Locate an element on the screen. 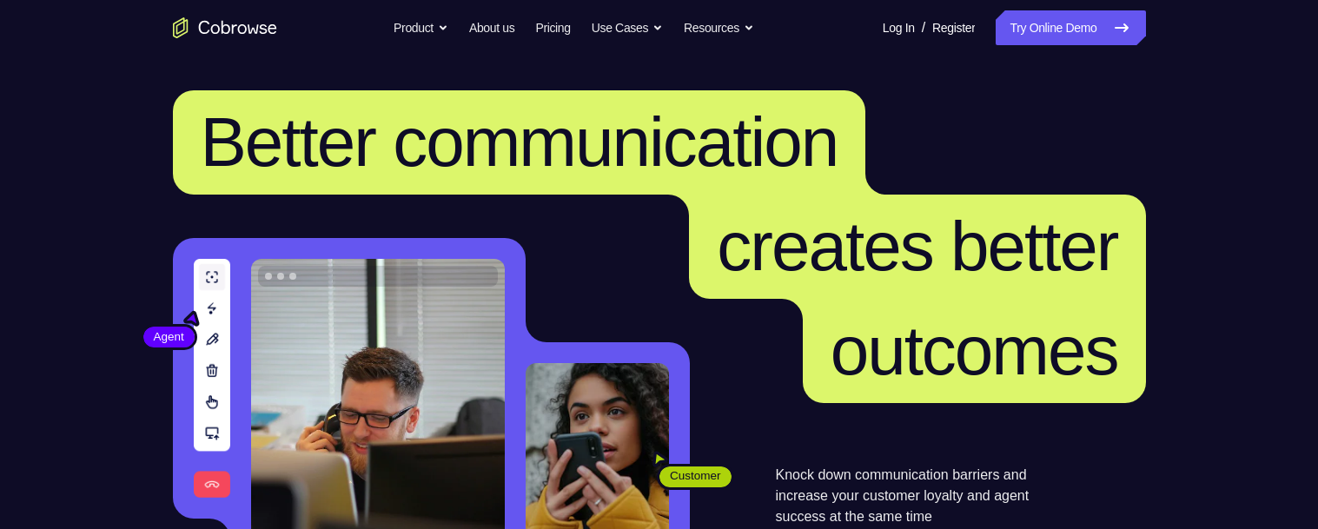 This screenshot has height=529, width=1318. button: Use Cases is located at coordinates (627, 28).